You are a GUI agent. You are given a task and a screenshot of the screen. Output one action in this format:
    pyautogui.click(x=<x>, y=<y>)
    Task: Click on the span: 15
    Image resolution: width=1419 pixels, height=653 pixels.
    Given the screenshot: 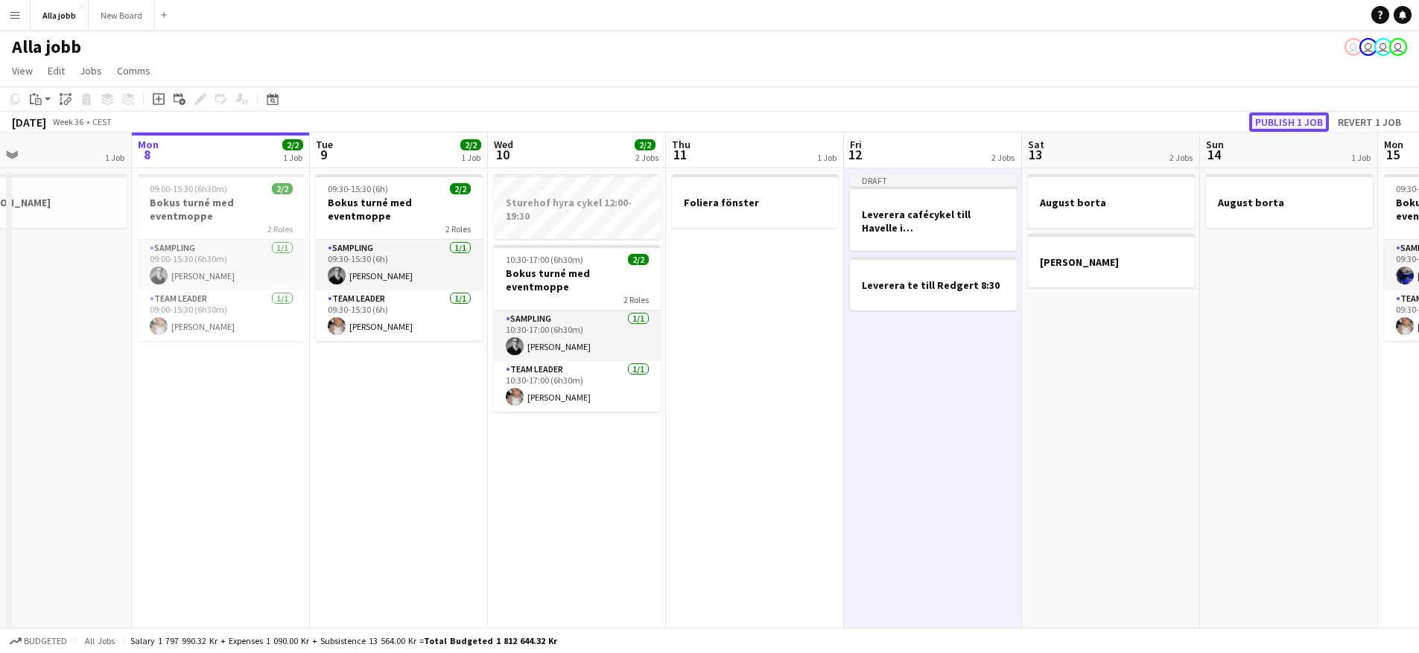 What is the action you would take?
    pyautogui.click(x=1392, y=154)
    